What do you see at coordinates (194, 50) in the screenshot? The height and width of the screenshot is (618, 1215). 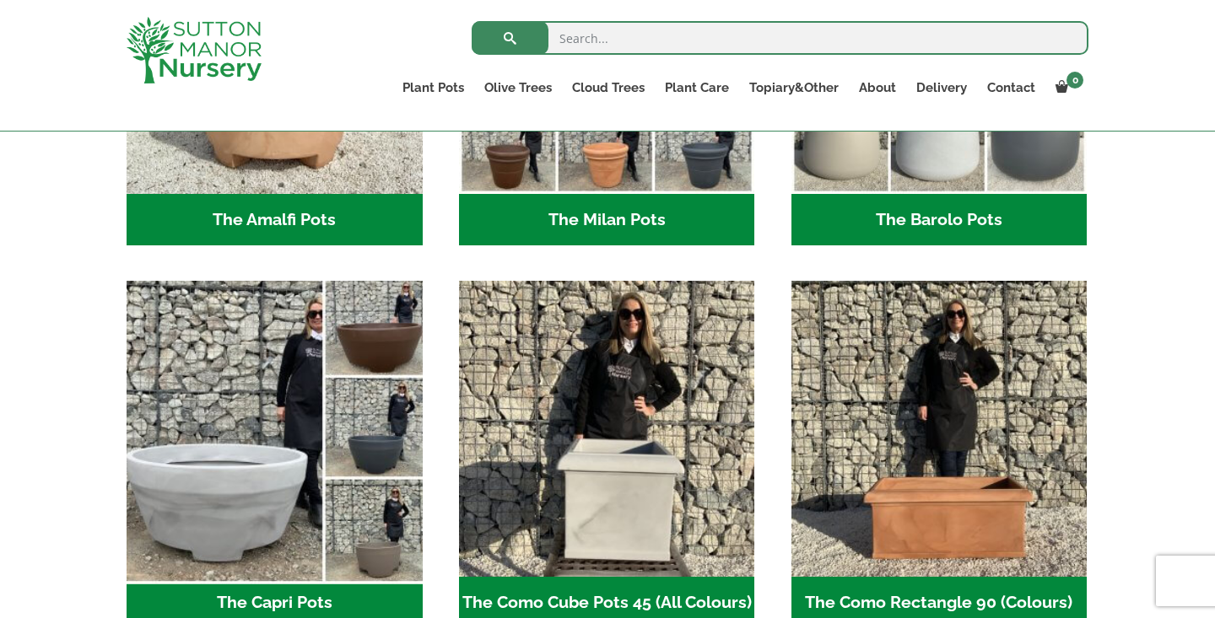 I see `img: logo` at bounding box center [194, 50].